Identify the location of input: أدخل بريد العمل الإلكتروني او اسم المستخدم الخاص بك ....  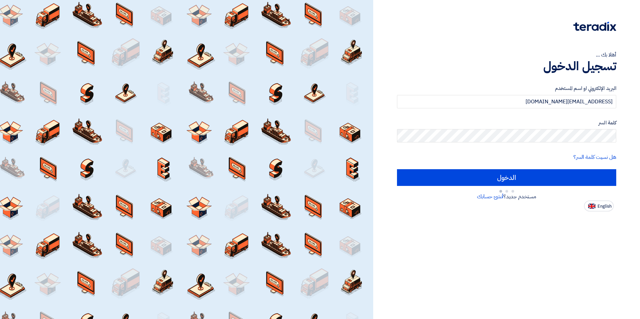
(506, 102).